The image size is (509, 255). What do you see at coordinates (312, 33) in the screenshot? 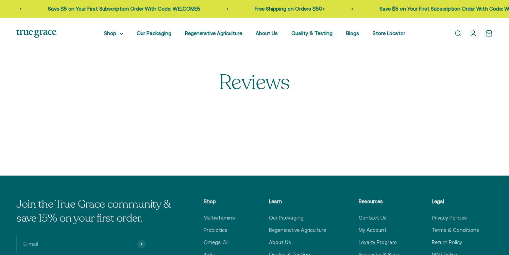
I see `a: Quality & Testing` at bounding box center [312, 33].